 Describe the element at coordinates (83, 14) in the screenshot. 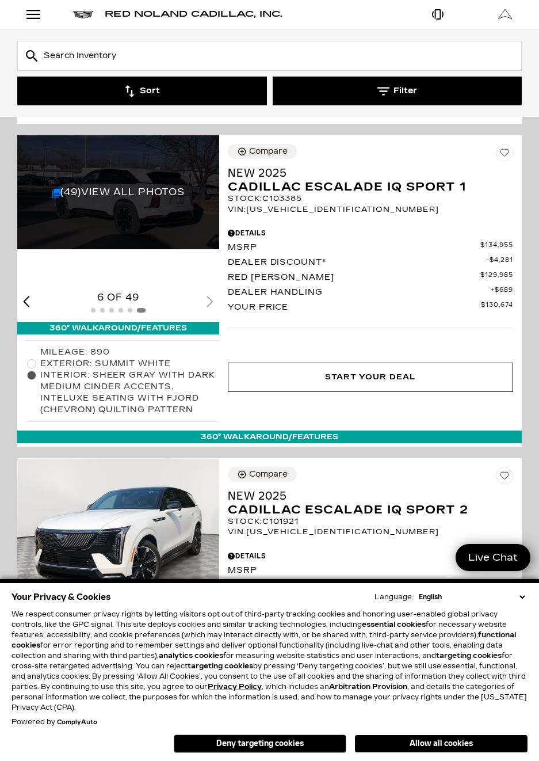

I see `a: Cadillac logo` at that location.